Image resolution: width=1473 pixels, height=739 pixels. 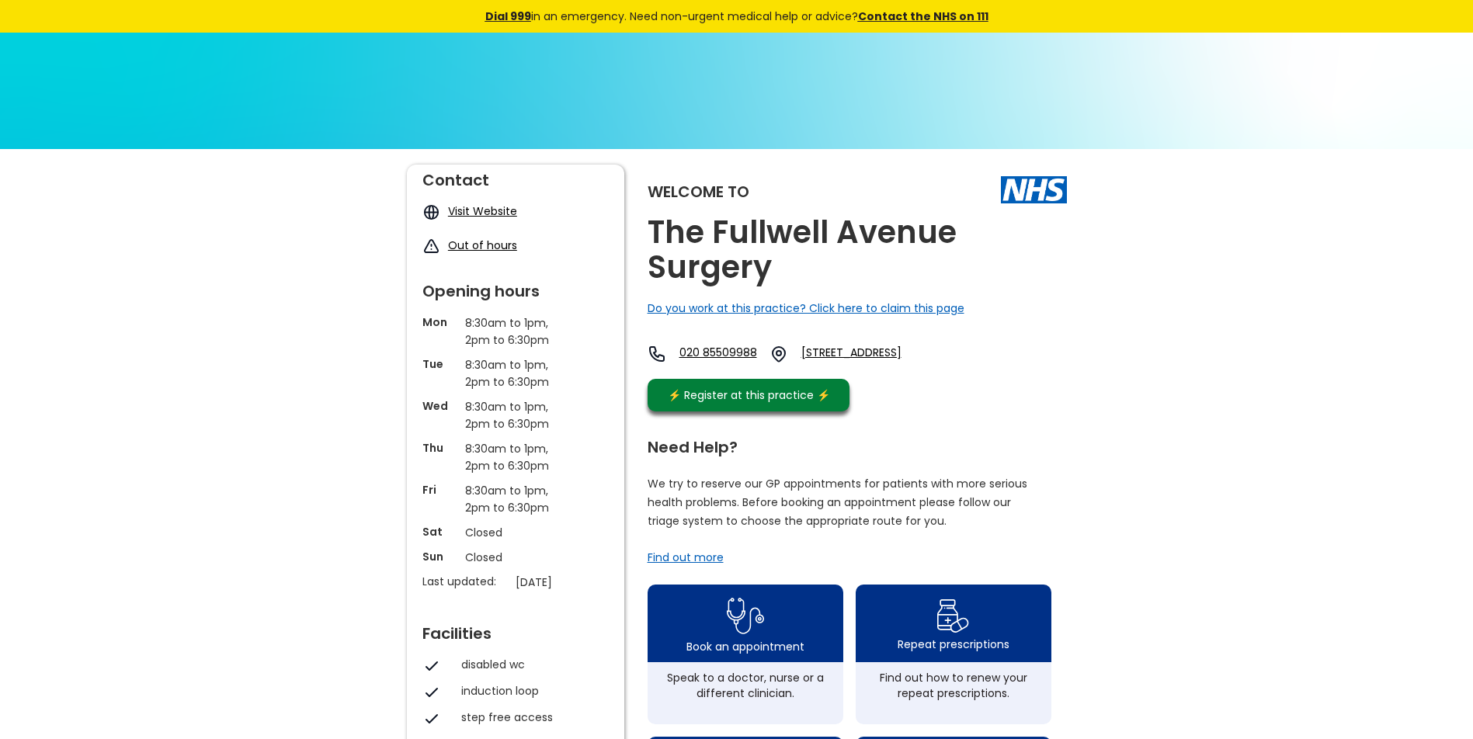 I want to click on a: Find out more, so click(x=686, y=558).